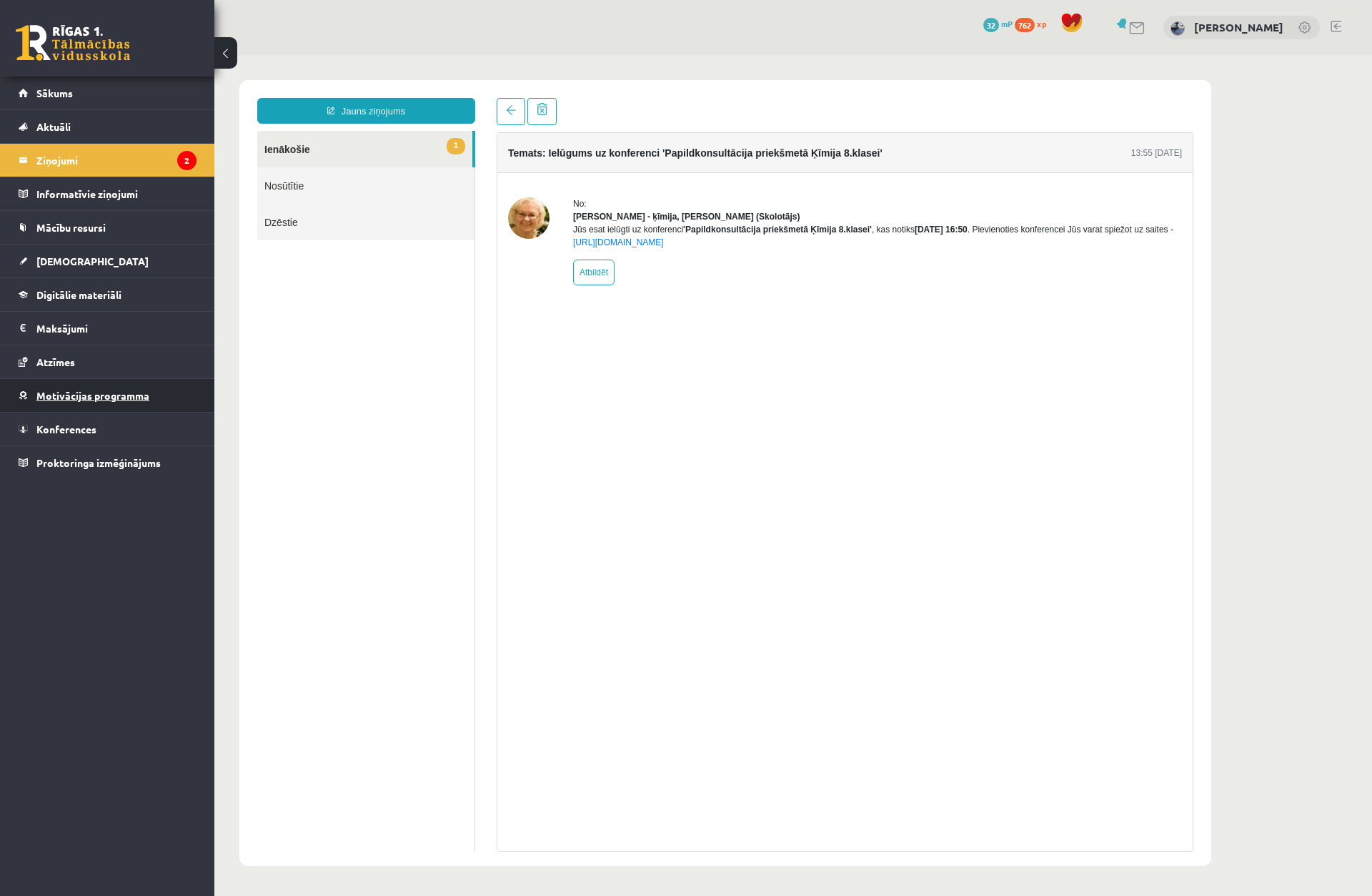 This screenshot has width=1372, height=896. I want to click on a: Atzīmes, so click(107, 362).